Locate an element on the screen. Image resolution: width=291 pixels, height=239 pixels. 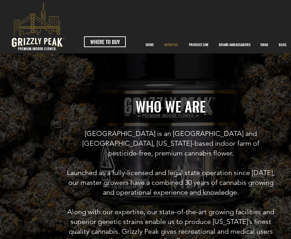
p: HOME is located at coordinates (150, 45).